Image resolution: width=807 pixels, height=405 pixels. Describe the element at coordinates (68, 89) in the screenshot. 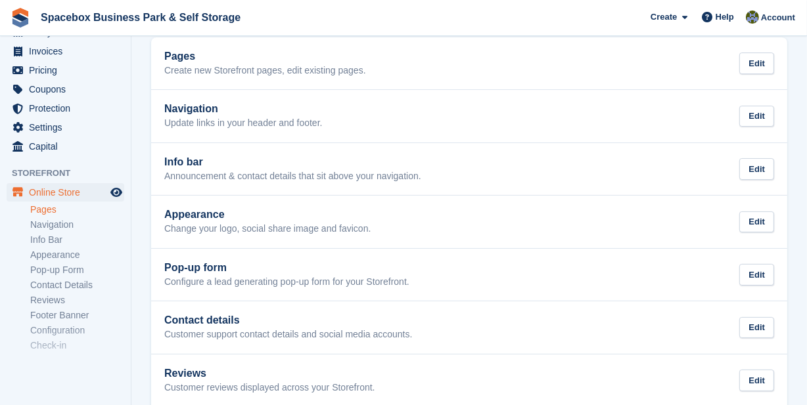

I see `span: Coupons` at that location.